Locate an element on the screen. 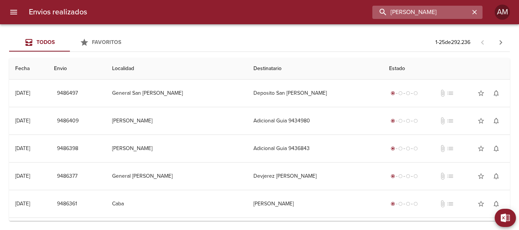 This screenshot has height=230, width=519. span: Favoritos is located at coordinates (106, 42).